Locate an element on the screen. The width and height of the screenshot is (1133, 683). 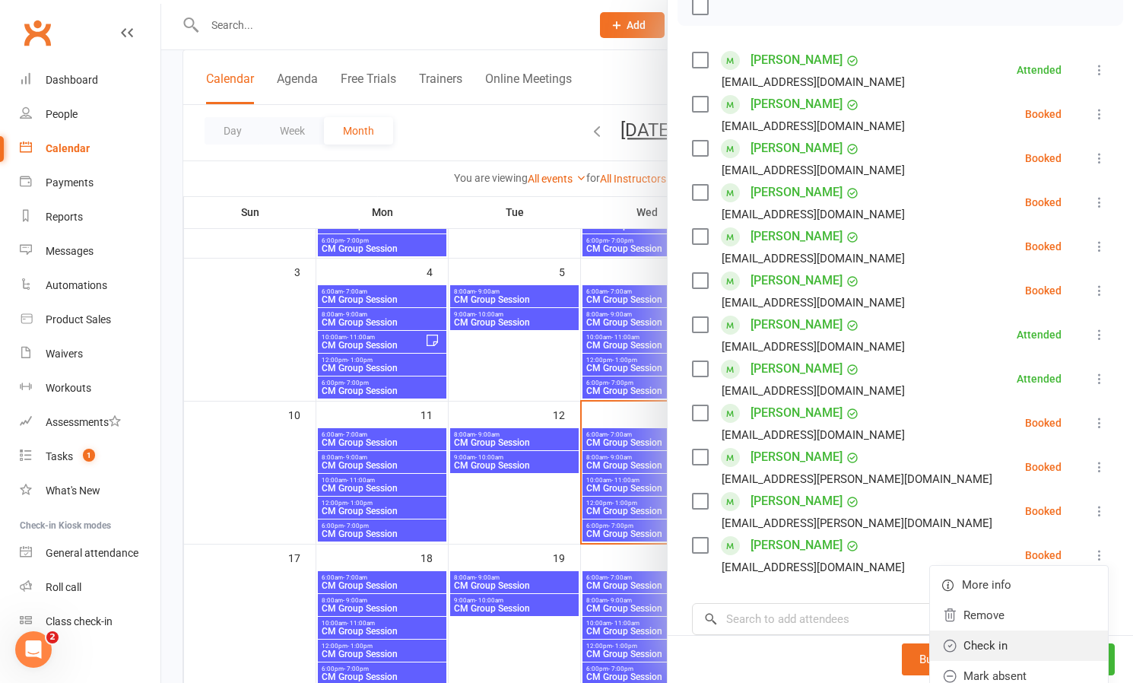
a: Reports is located at coordinates (90, 217).